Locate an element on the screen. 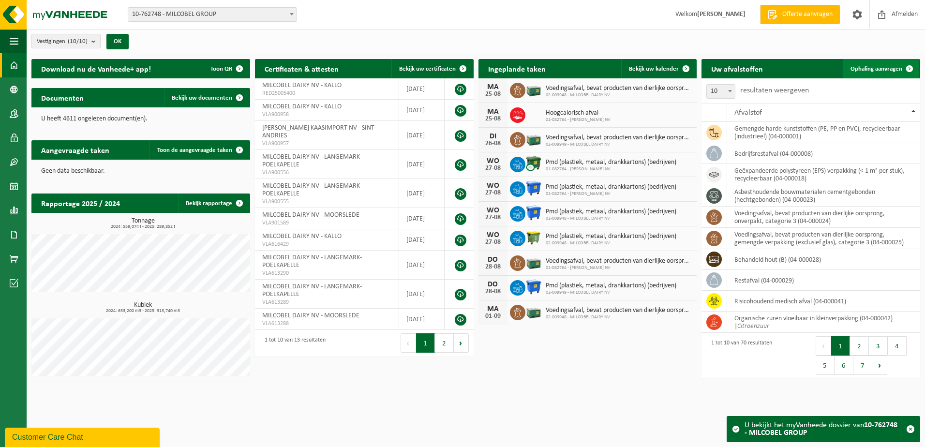 Image resolution: width=925 pixels, height=447 pixels. span: Offerte aanvragen is located at coordinates (807, 15).